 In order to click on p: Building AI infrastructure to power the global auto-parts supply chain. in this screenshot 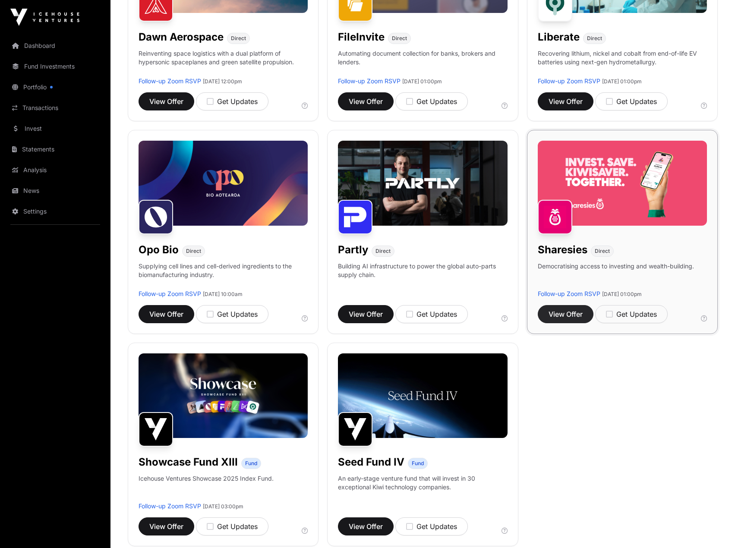, I will do `click(423, 276)`.